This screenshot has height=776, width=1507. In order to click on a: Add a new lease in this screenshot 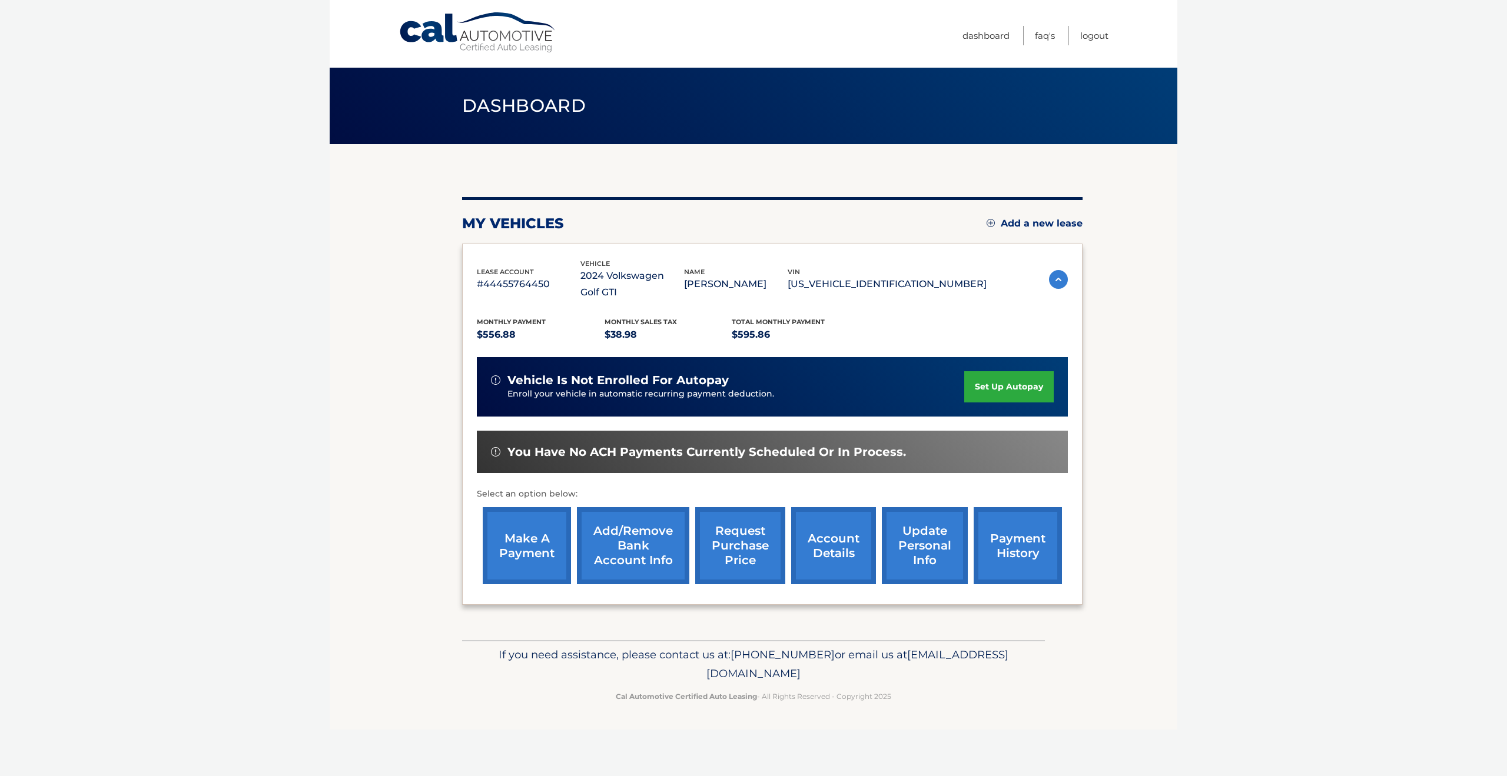, I will do `click(1034, 224)`.